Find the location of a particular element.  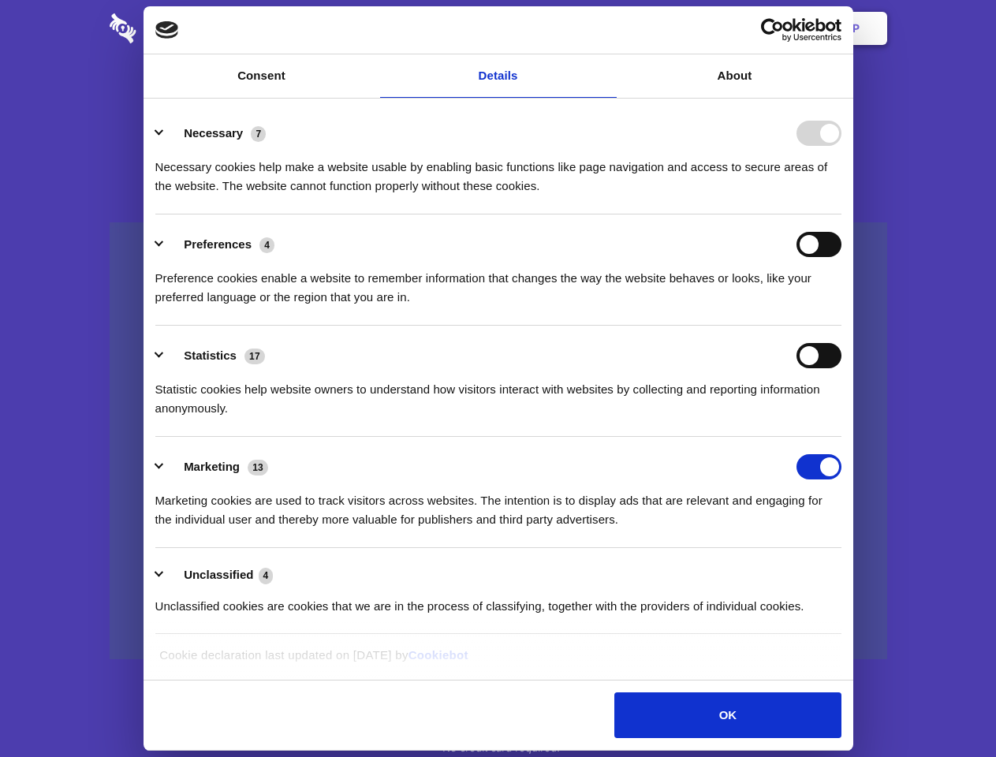

a: Wistia video thumbnail is located at coordinates (498, 441).